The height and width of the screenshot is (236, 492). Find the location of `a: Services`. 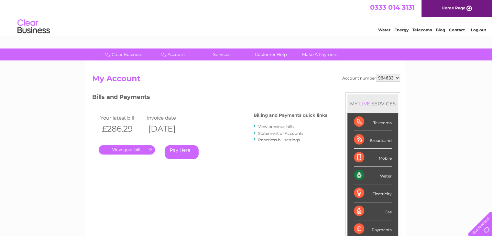

a: Services is located at coordinates (222, 54).